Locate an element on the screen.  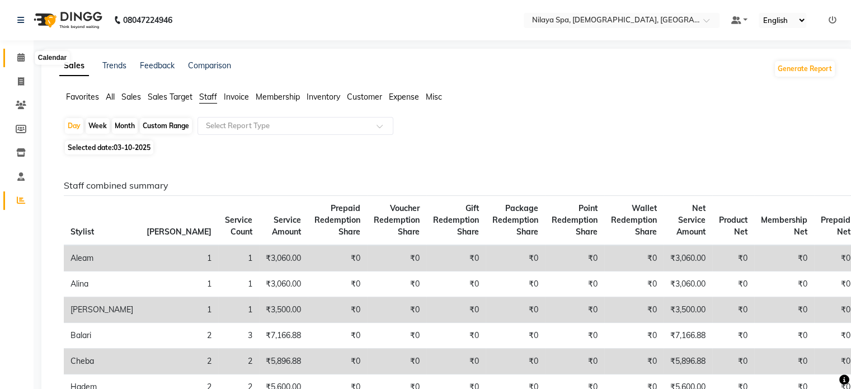
td: Cheba is located at coordinates (102, 362).